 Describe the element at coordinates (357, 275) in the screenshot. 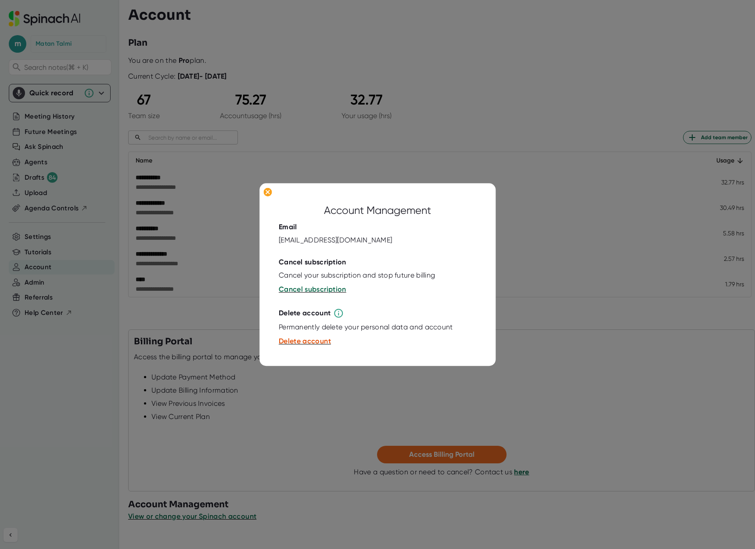

I see `div: Cancel your subscription and stop future billing` at that location.